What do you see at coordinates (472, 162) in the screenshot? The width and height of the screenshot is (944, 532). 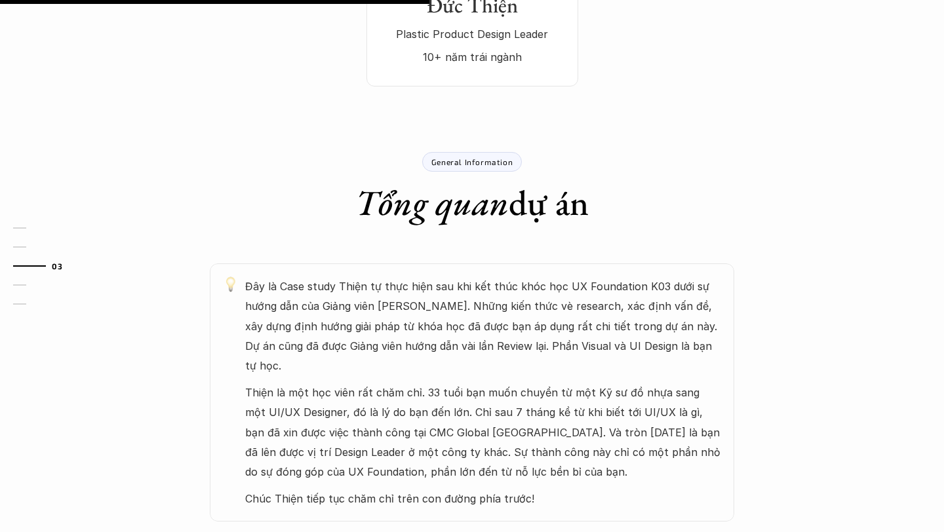 I see `p: General Information` at bounding box center [472, 162].